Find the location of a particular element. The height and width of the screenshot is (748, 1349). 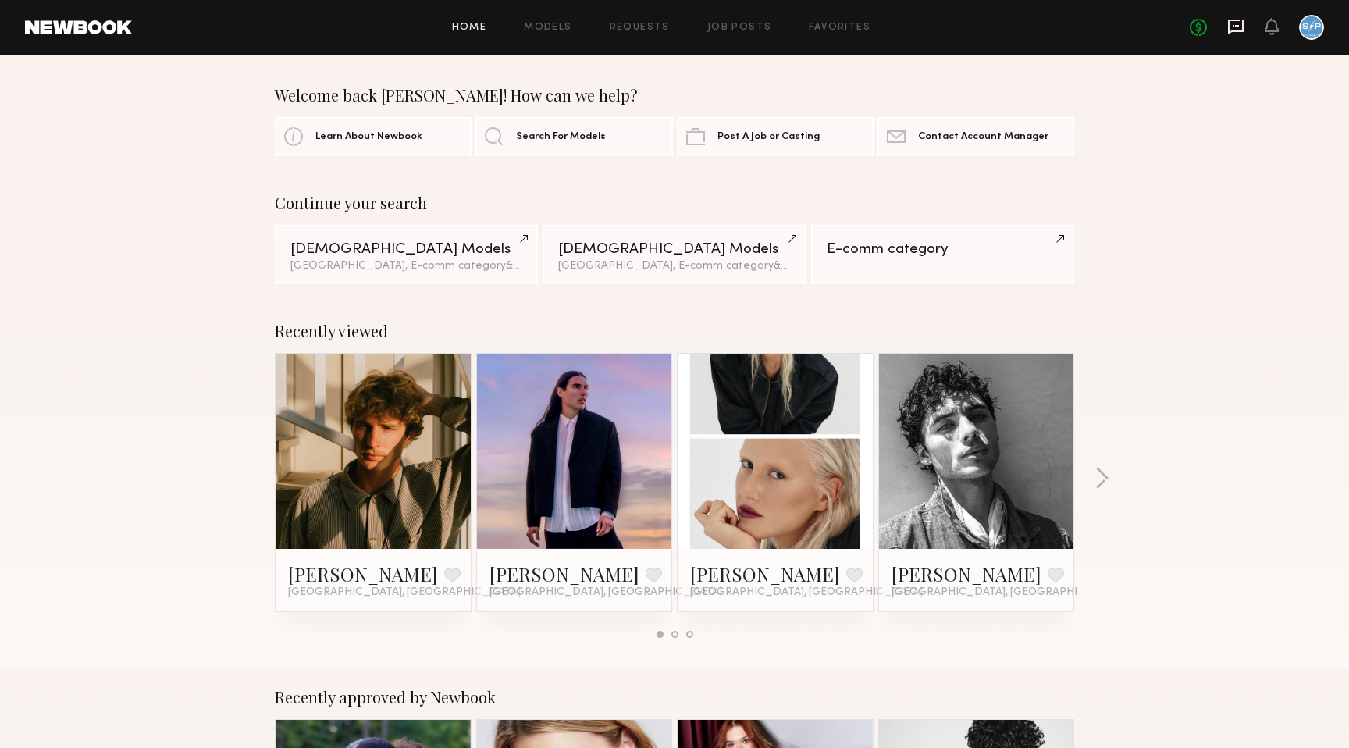

a: Models is located at coordinates (547, 27).